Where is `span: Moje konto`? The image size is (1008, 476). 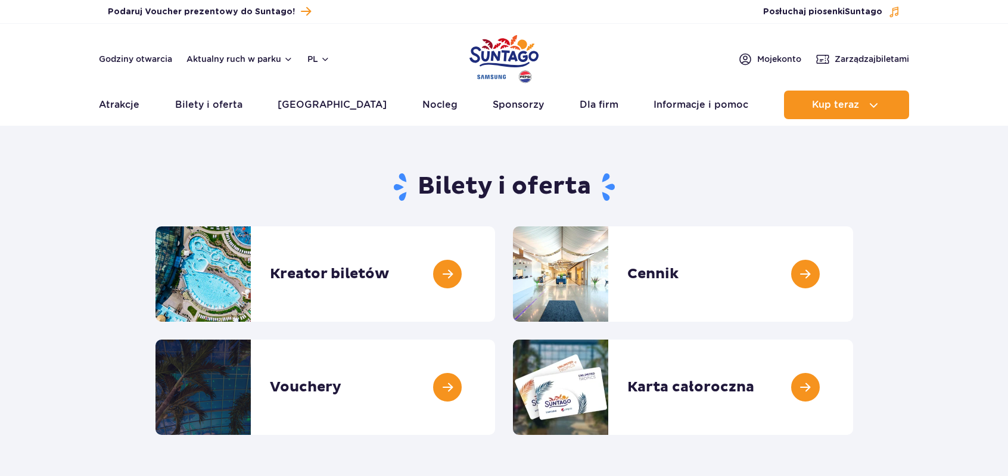 span: Moje konto is located at coordinates (779, 59).